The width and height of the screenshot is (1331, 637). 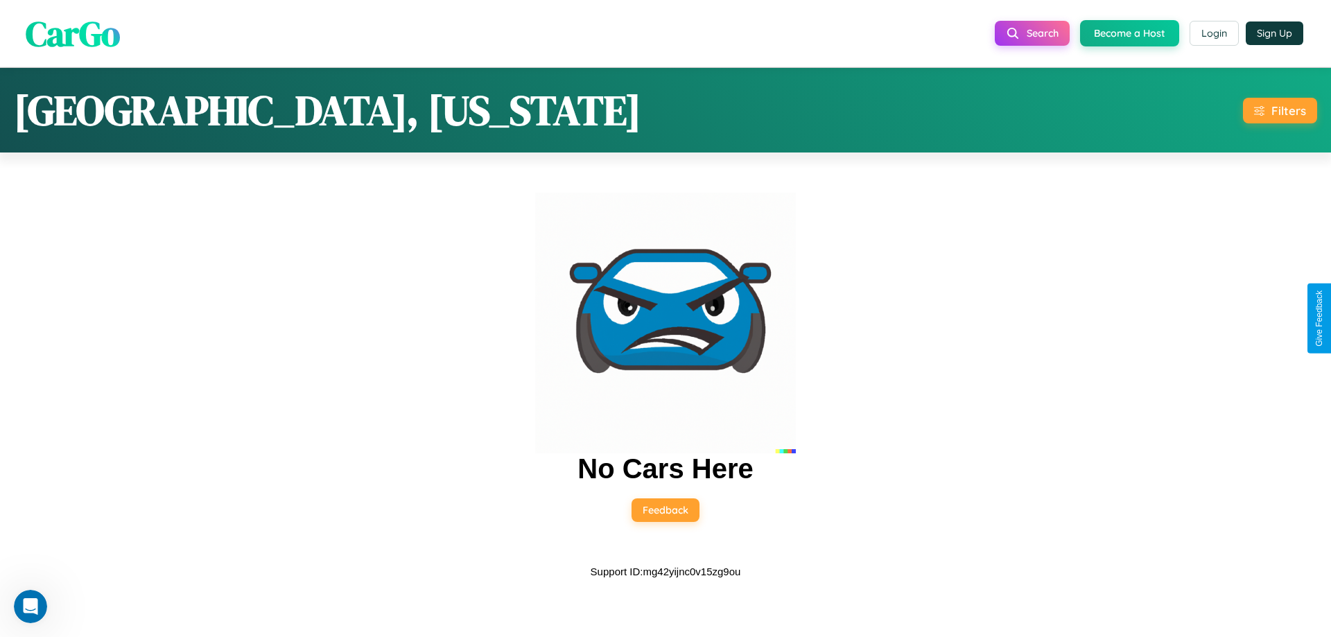 What do you see at coordinates (1274, 33) in the screenshot?
I see `button: Sign Up` at bounding box center [1274, 33].